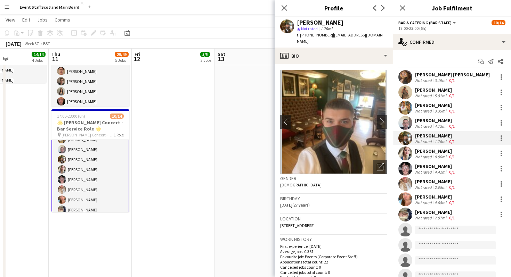 The width and height of the screenshot is (511, 277). Describe the element at coordinates (10, 20) in the screenshot. I see `span: View` at that location.